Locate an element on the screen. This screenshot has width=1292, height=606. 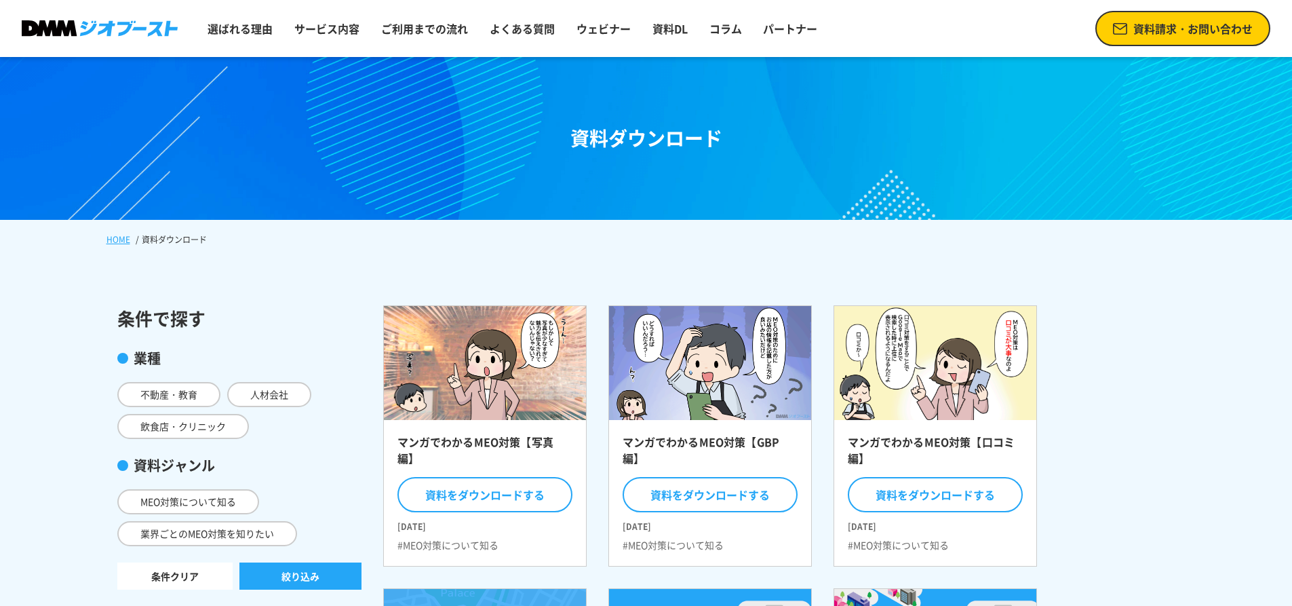
a: サービス内容 is located at coordinates (327, 28).